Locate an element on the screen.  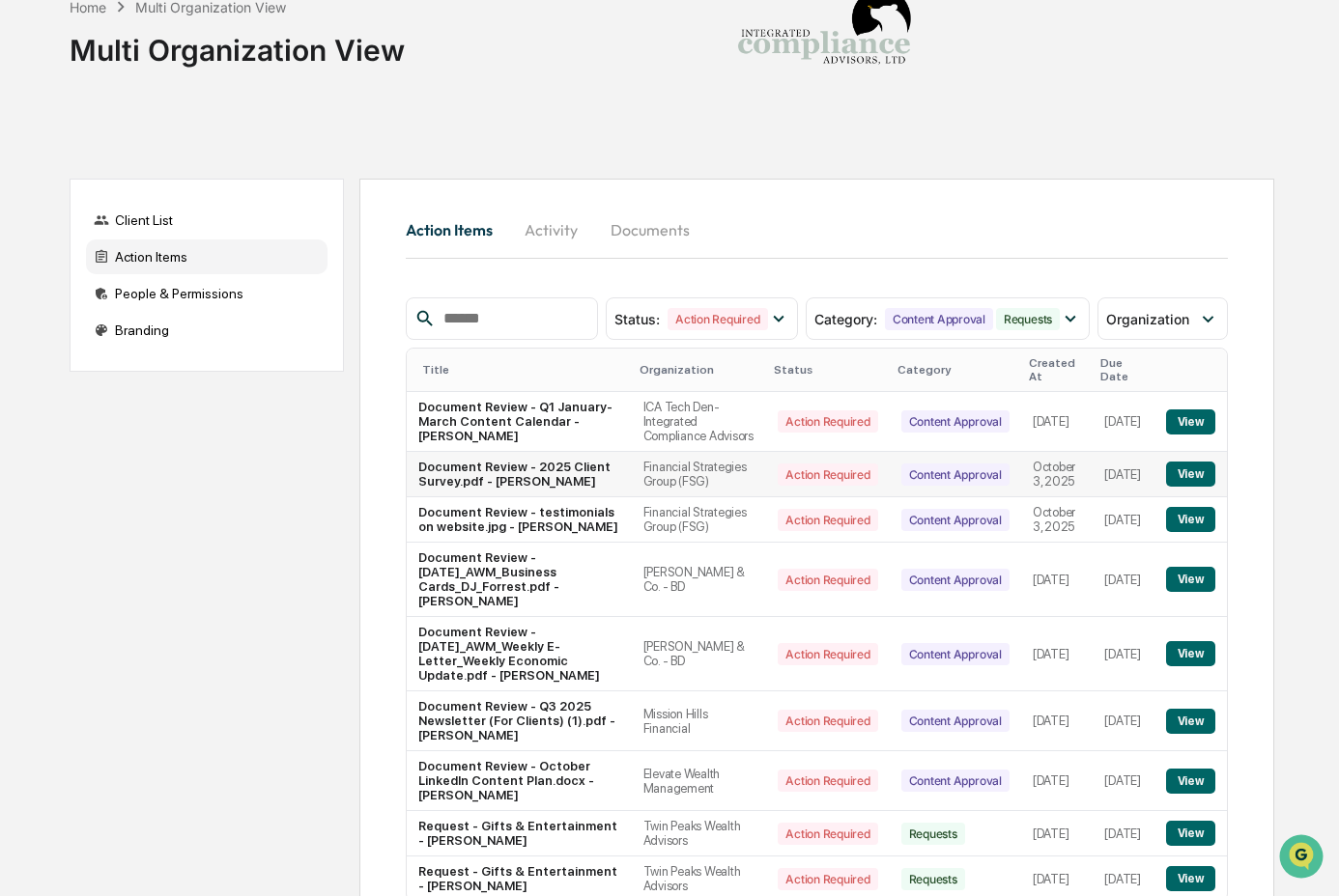
div: Branding is located at coordinates (207, 330).